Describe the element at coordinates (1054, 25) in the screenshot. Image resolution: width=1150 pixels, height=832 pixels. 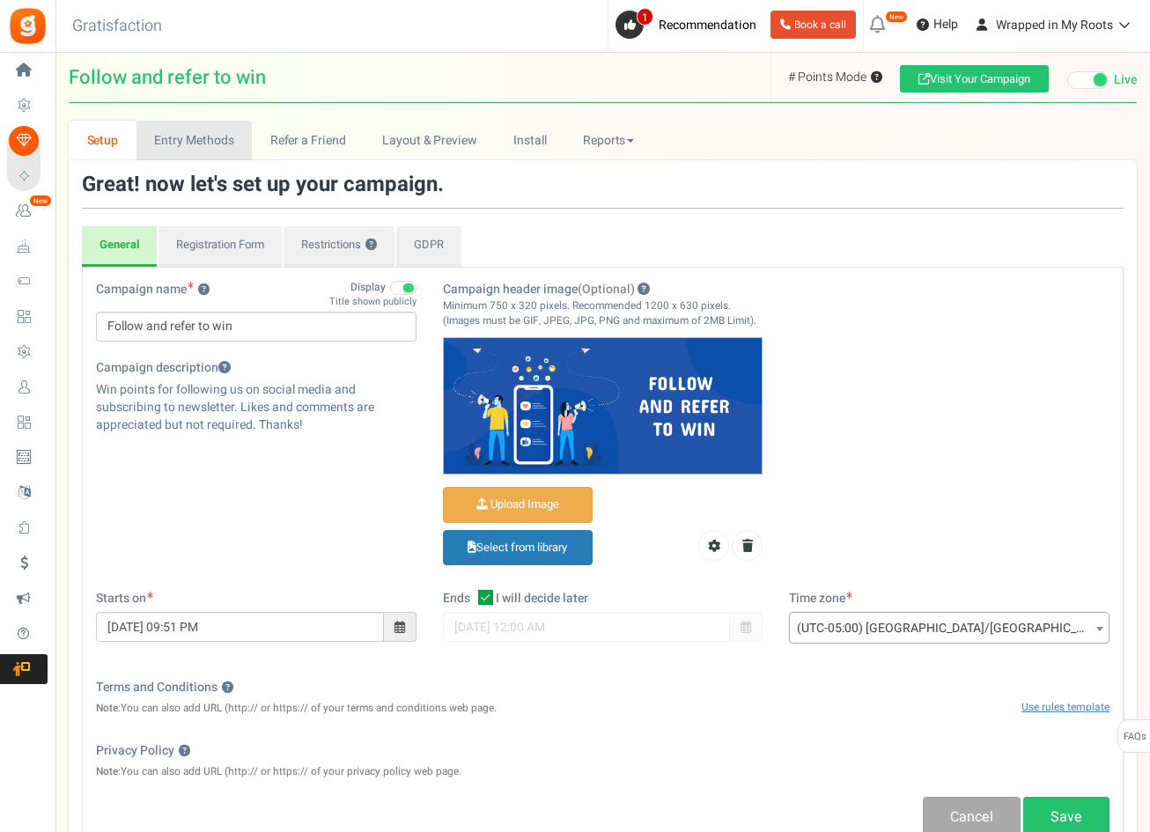
I see `span: Wrapped in My Roots` at that location.